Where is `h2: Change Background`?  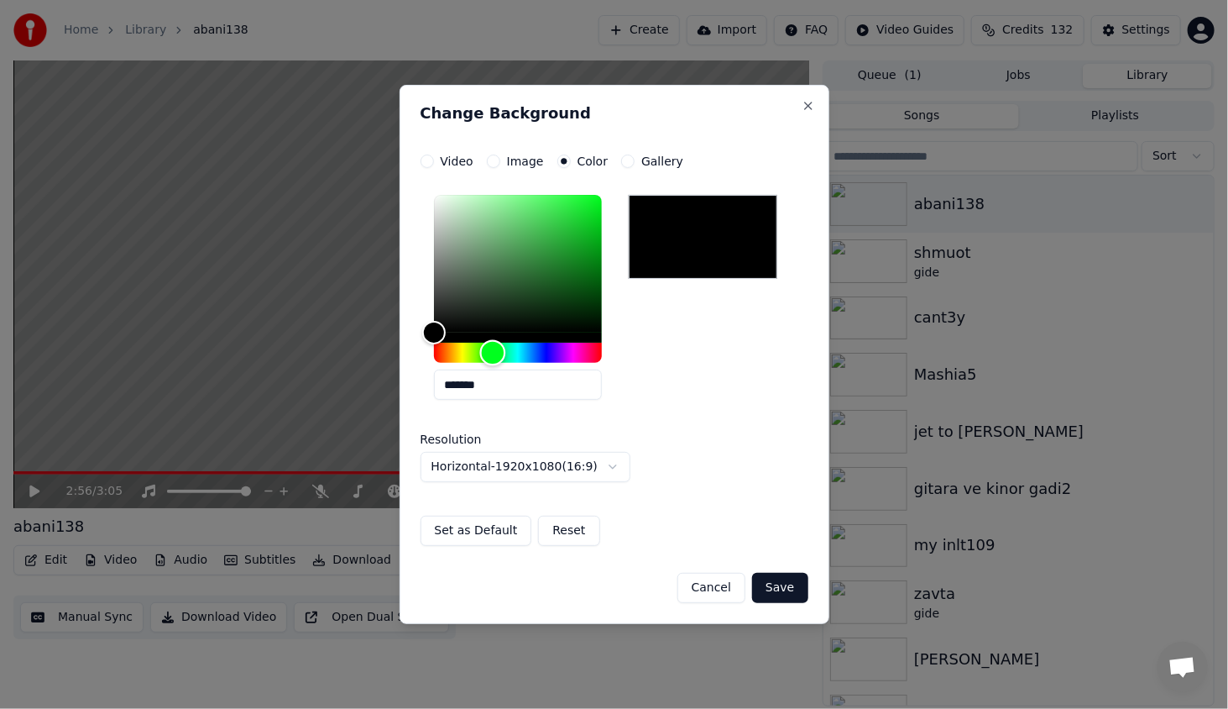
h2: Change Background is located at coordinates (615, 113).